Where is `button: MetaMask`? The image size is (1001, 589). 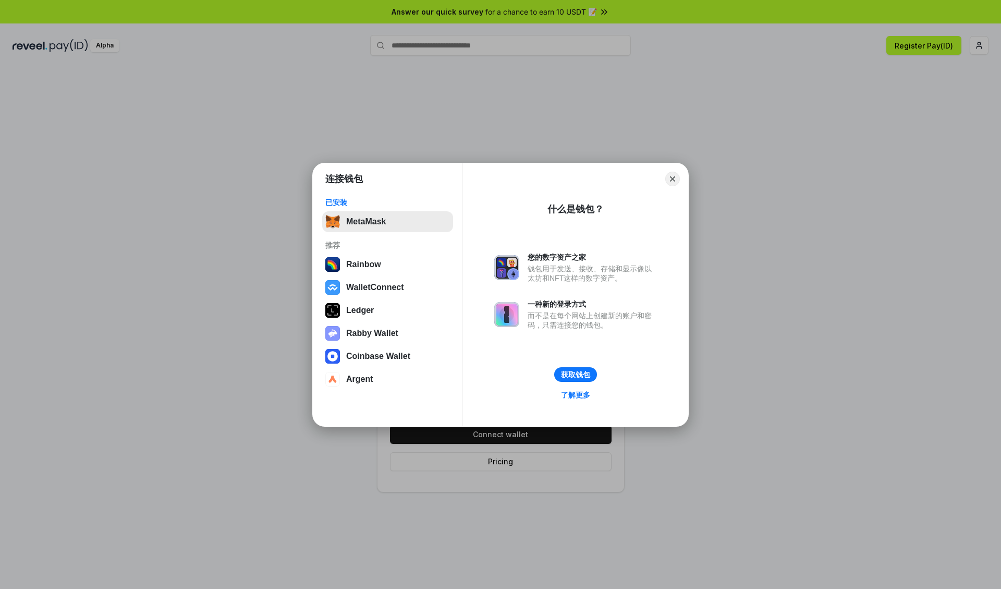 button: MetaMask is located at coordinates (388, 222).